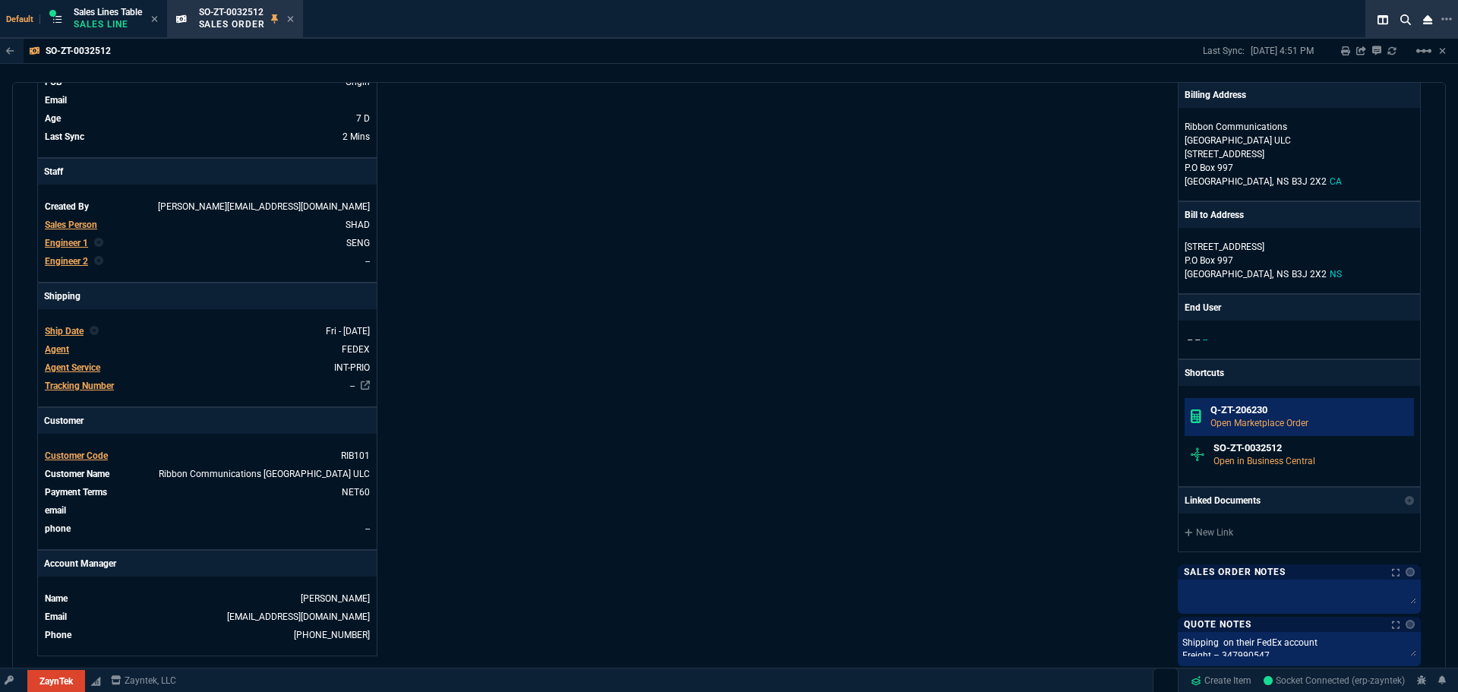 This screenshot has height=692, width=1458. Describe the element at coordinates (57, 349) in the screenshot. I see `span: Agent` at that location.